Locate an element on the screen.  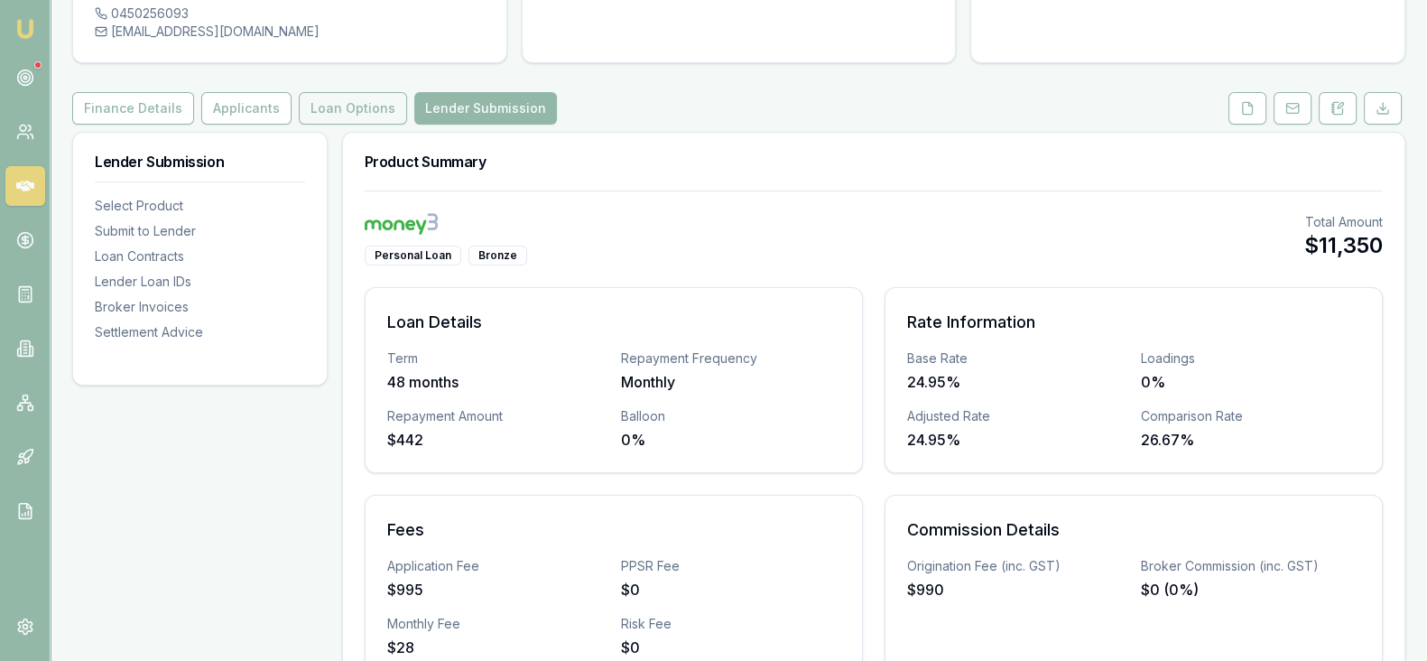
a: Lender Submission is located at coordinates (486, 108).